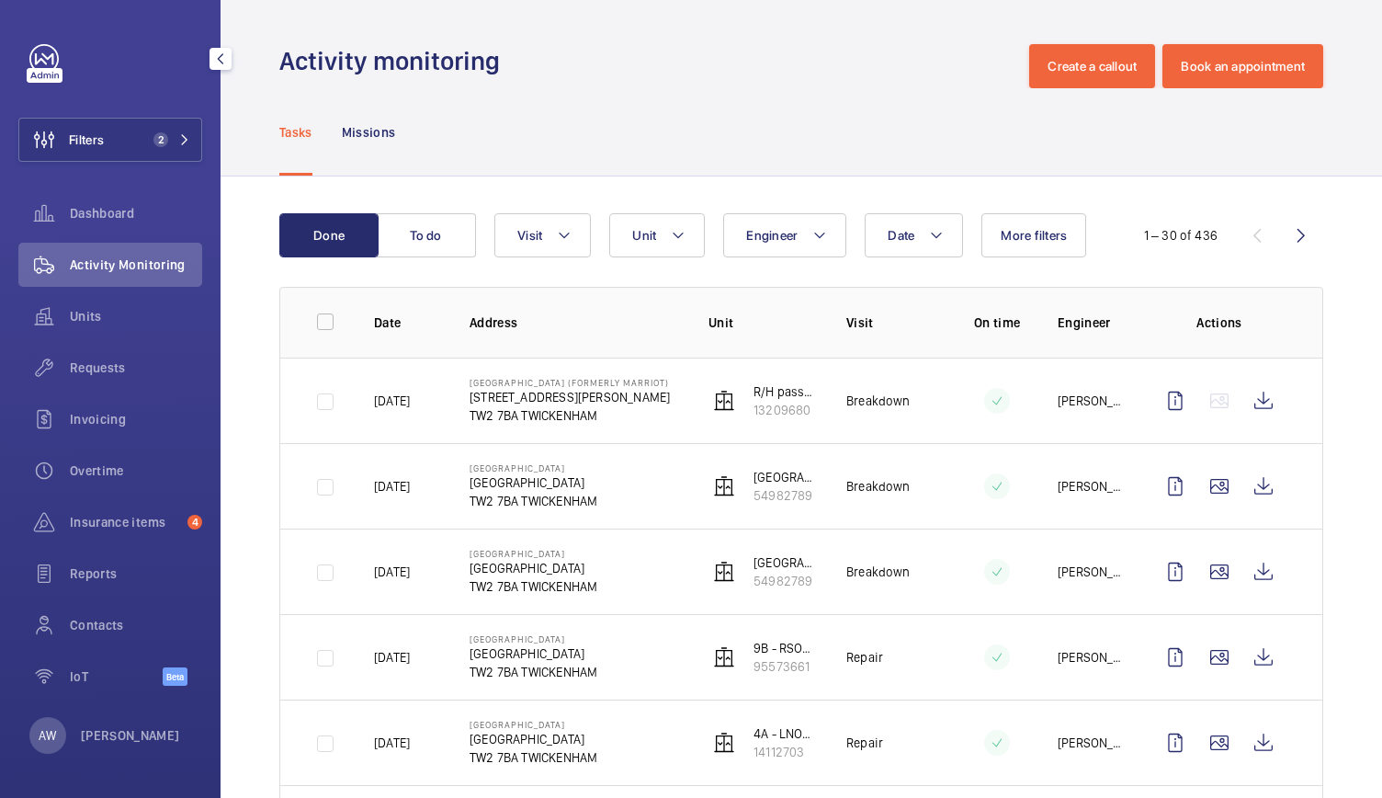  Describe the element at coordinates (136, 213) in the screenshot. I see `span: Dashboard` at that location.